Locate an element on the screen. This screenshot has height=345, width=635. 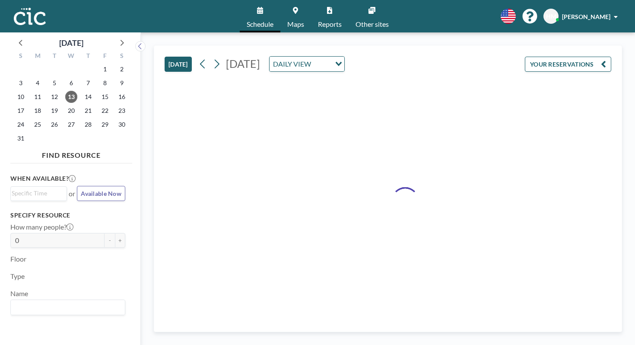
span: Monday, August 11, 2025 is located at coordinates (38, 97).